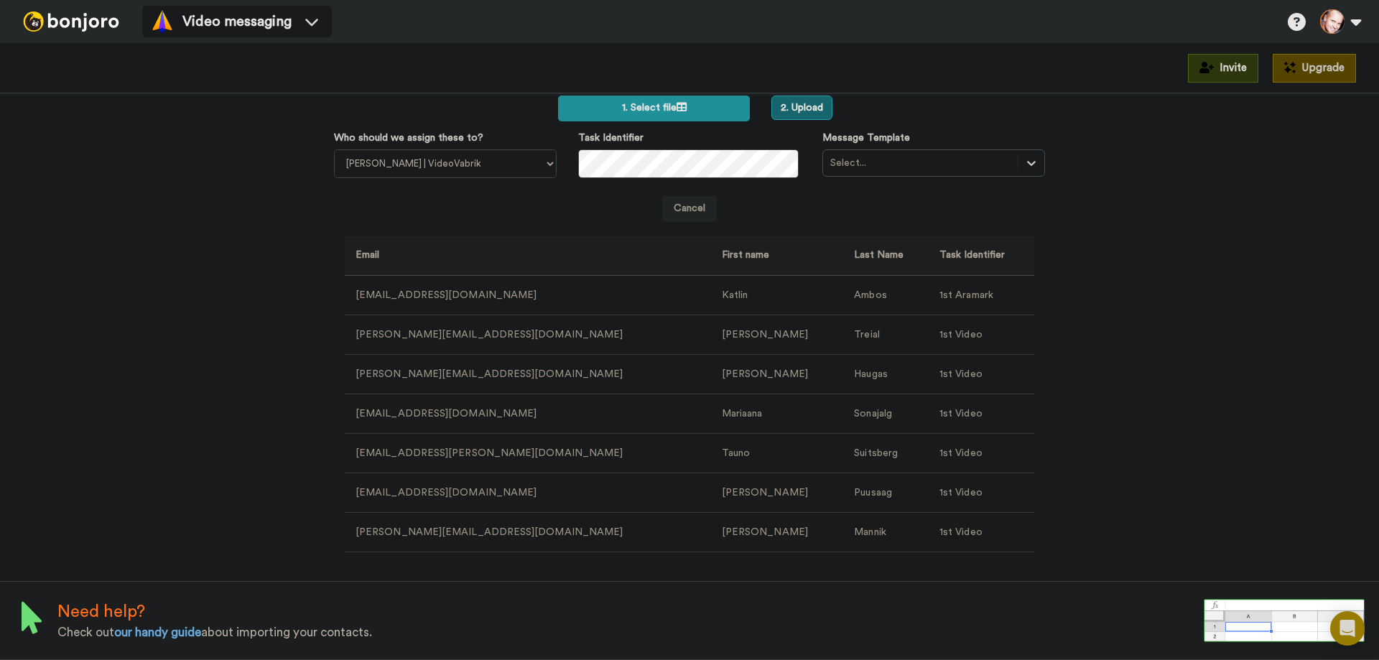 The height and width of the screenshot is (660, 1379). What do you see at coordinates (1314, 68) in the screenshot?
I see `button: Upgrade` at bounding box center [1314, 68].